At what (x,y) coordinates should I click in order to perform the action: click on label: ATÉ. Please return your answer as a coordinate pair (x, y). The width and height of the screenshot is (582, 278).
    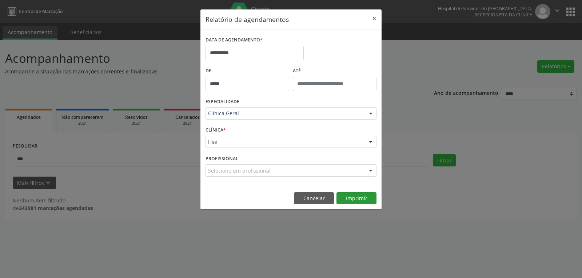
    Looking at the image, I should click on (335, 71).